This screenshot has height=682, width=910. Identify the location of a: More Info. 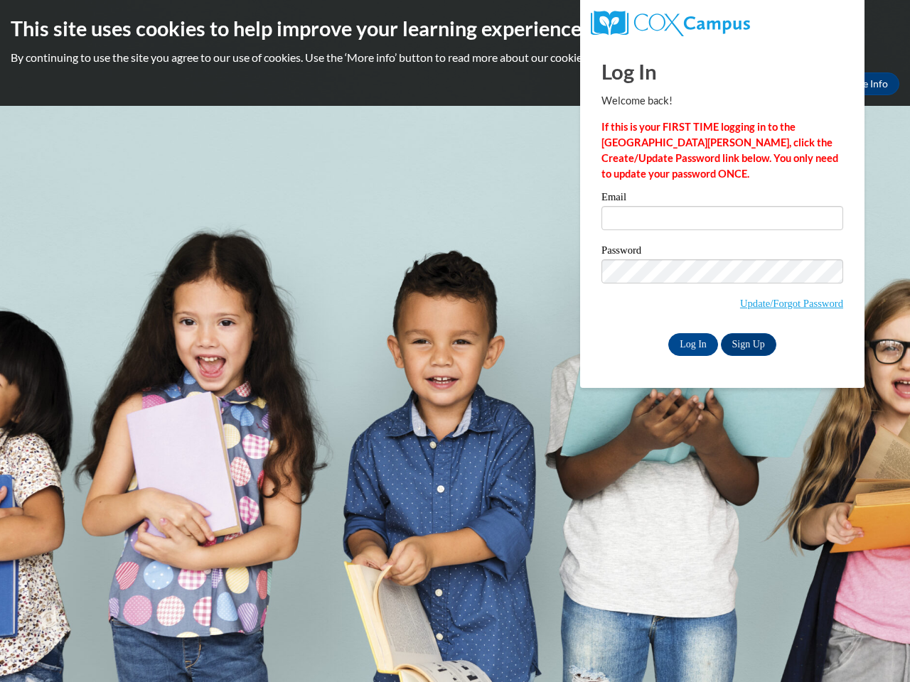
(866, 84).